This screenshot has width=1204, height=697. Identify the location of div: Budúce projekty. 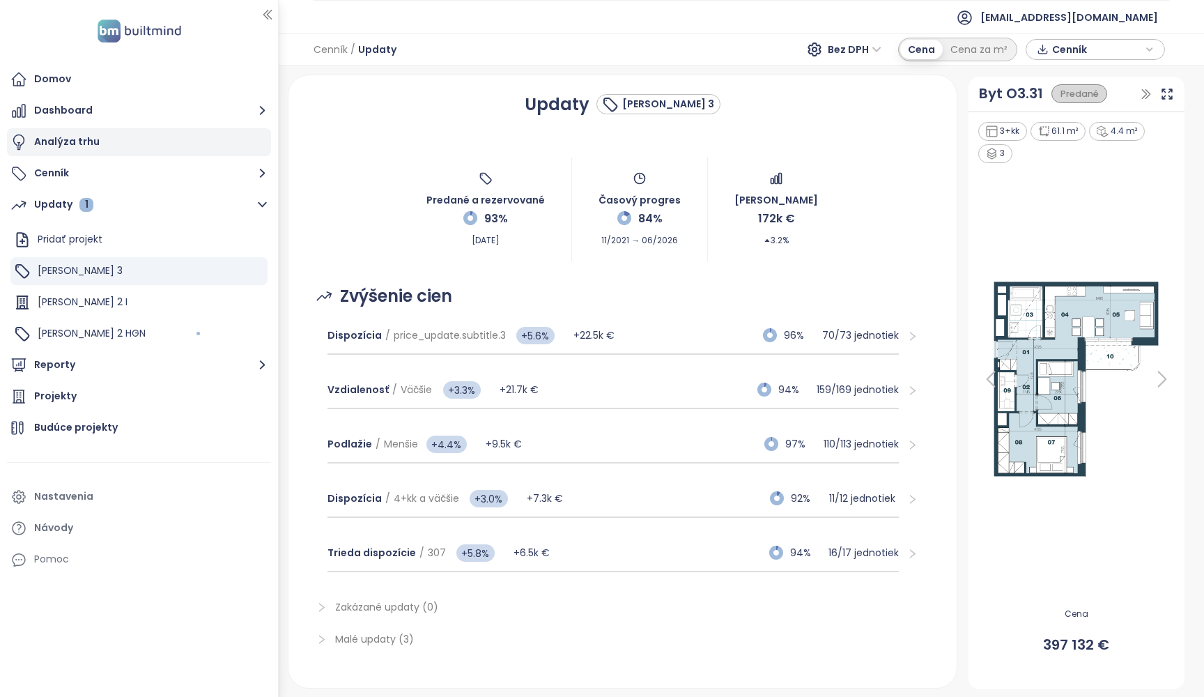
(76, 427).